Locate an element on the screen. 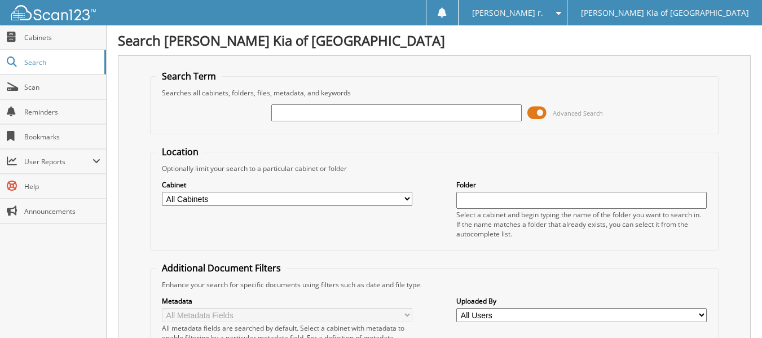  div: Optionally limit your search to a particular cabinet or folder is located at coordinates (435, 168).